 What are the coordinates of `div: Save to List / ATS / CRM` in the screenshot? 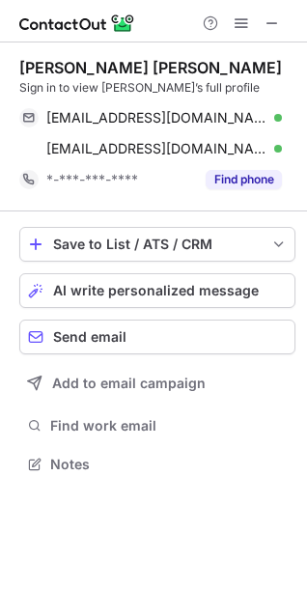 It's located at (157, 244).